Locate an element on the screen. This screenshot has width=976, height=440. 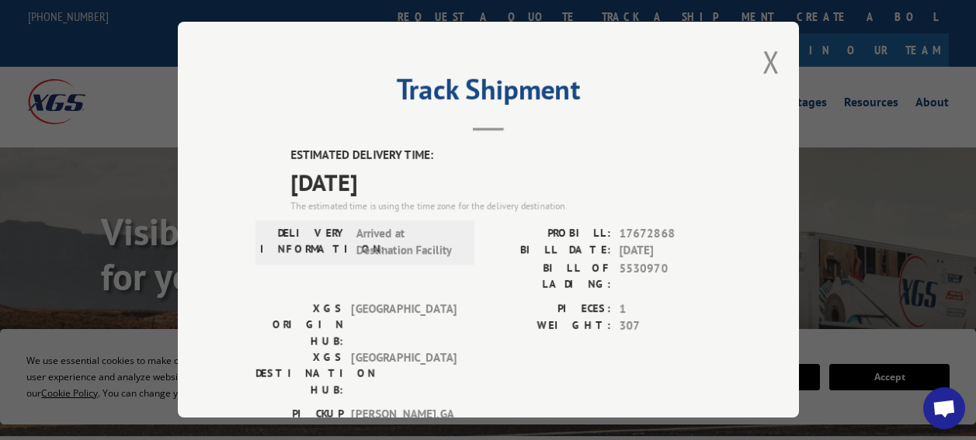
h2: Track Shipment is located at coordinates (488, 93).